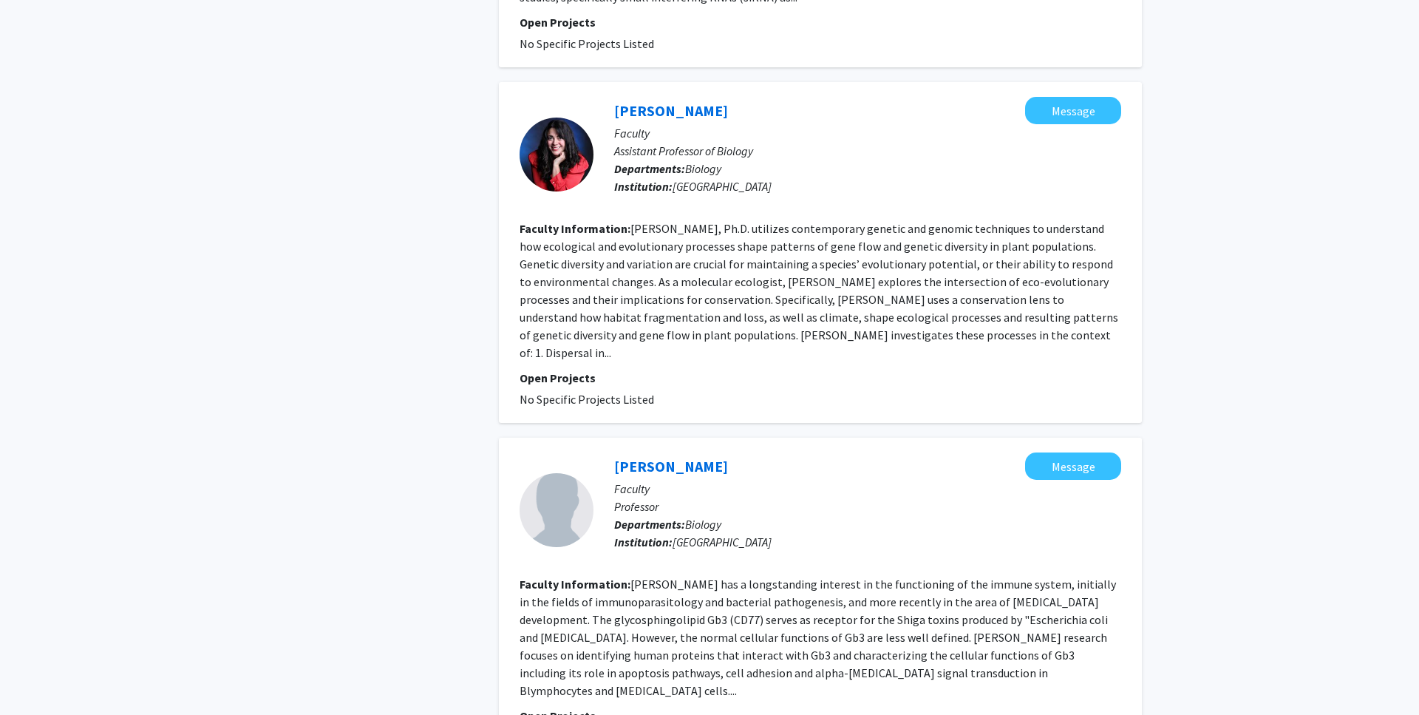 This screenshot has width=1419, height=715. What do you see at coordinates (868, 151) in the screenshot?
I see `p: Assistant Professor of Biology` at bounding box center [868, 151].